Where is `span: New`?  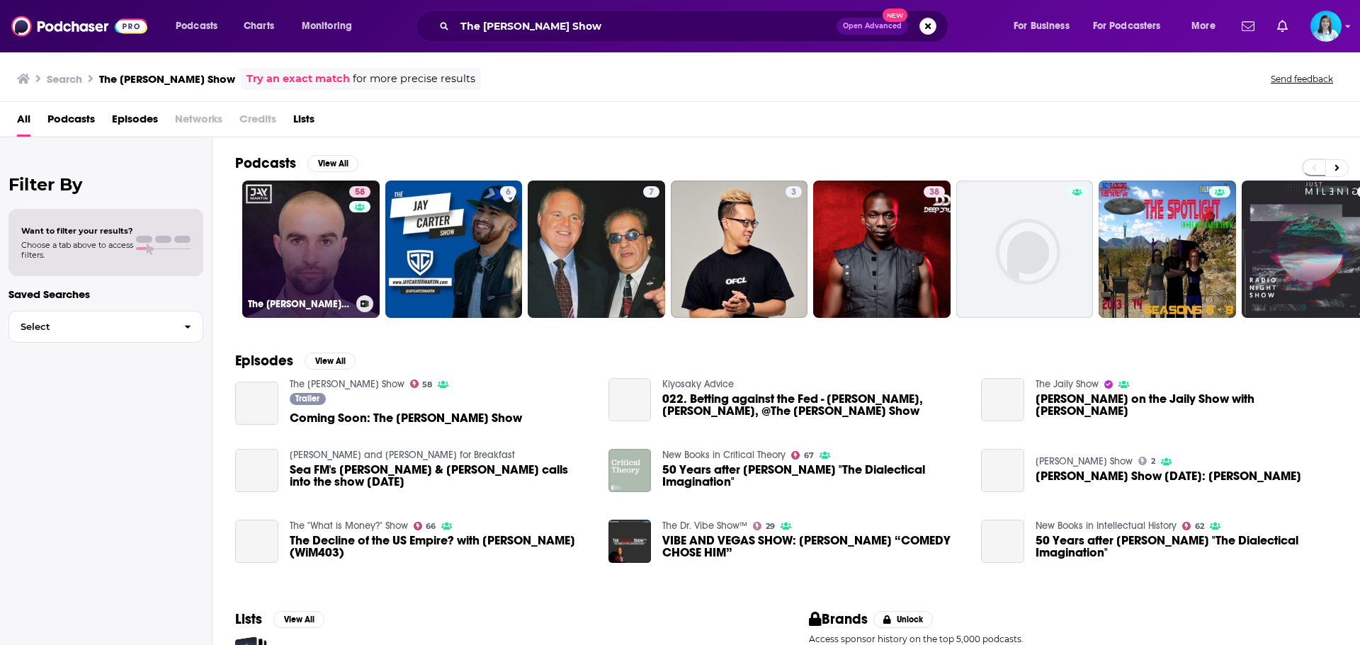 span: New is located at coordinates (895, 15).